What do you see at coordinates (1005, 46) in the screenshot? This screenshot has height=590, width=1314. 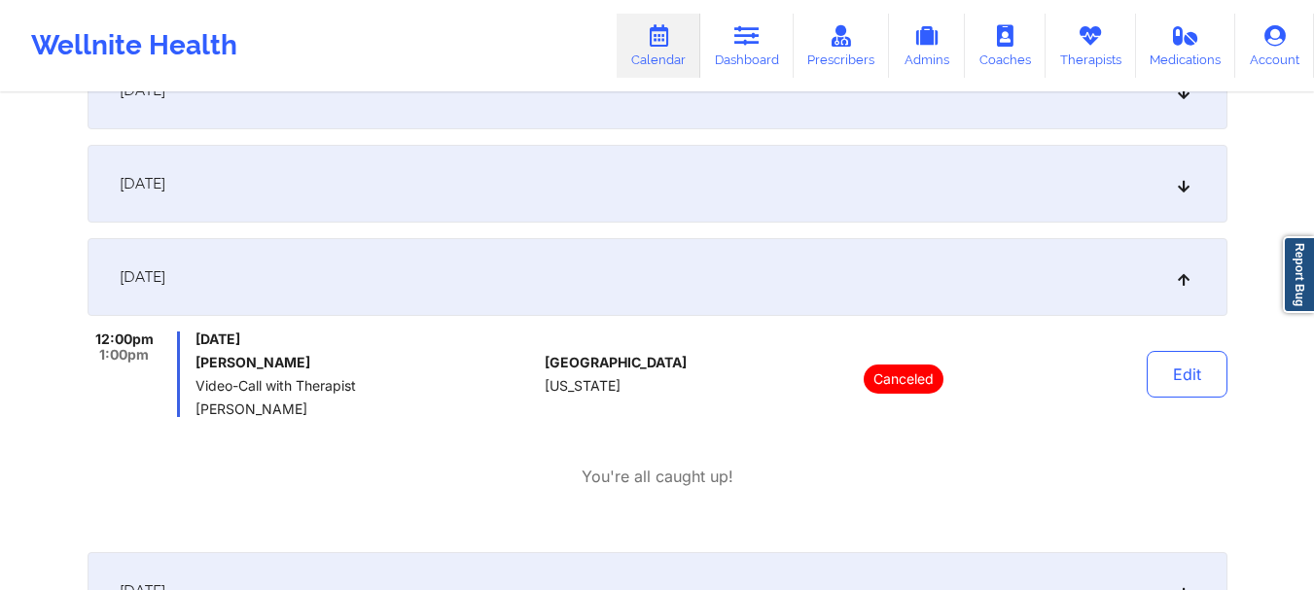 I see `a: Coaches` at bounding box center [1005, 46].